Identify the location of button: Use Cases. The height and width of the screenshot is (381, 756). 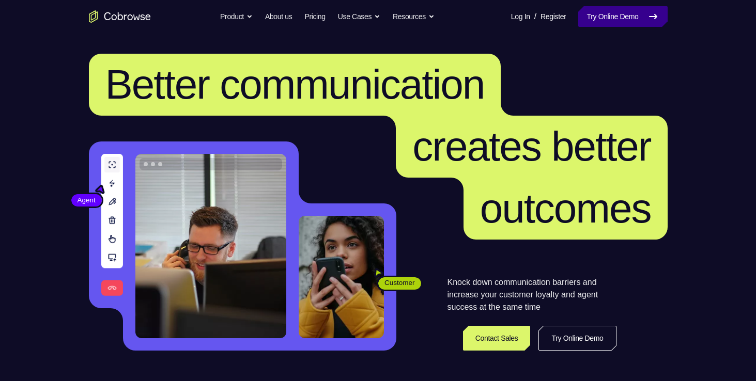
(359, 17).